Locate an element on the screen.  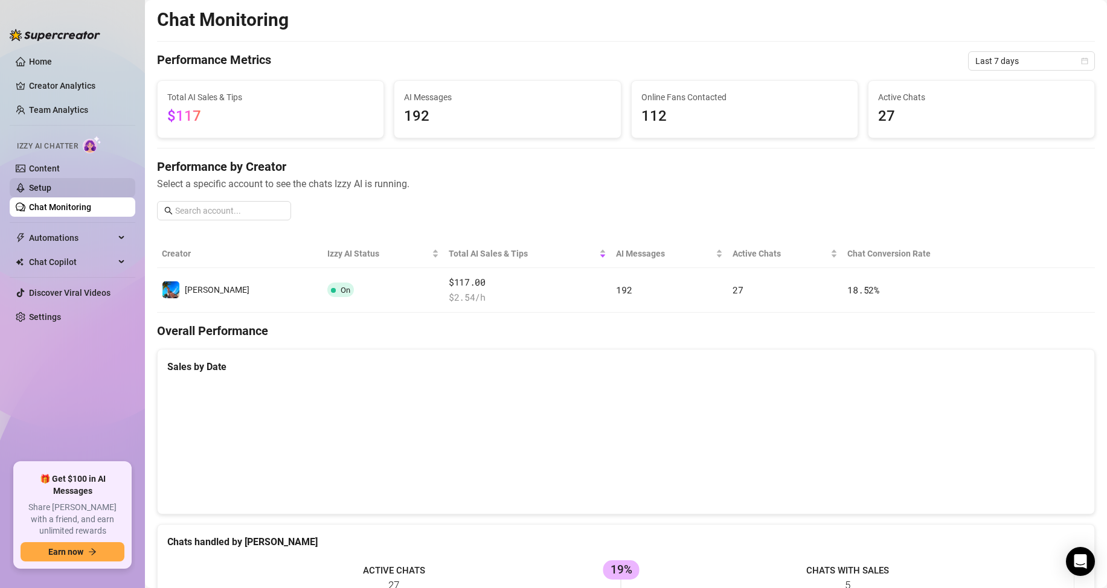
a: Discover Viral Videos is located at coordinates (69, 293).